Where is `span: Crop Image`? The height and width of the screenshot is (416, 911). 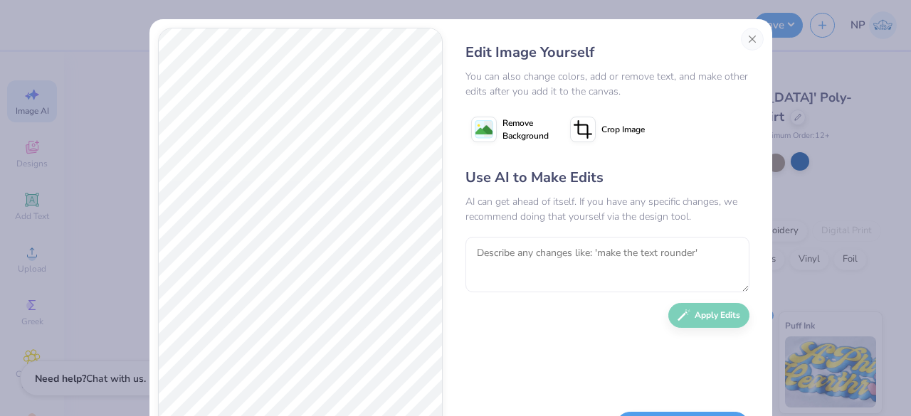 span: Crop Image is located at coordinates (622, 129).